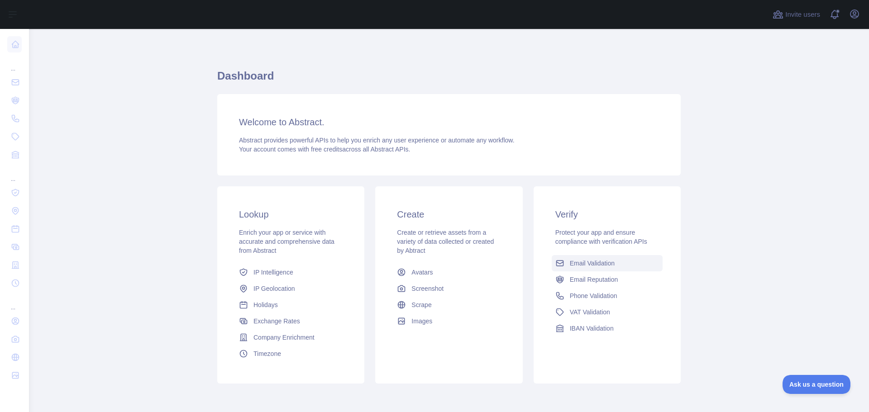 The image size is (869, 412). I want to click on a: Company Enrichment, so click(291, 338).